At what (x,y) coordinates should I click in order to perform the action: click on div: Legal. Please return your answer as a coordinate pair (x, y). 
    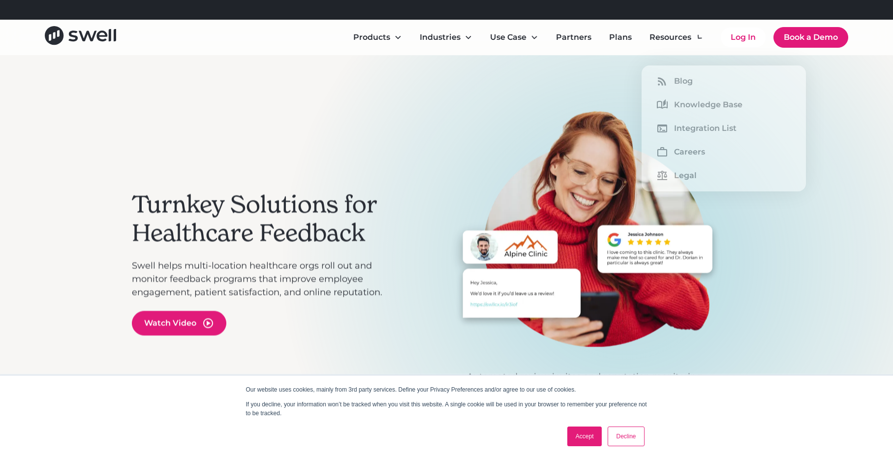
    Looking at the image, I should click on (685, 176).